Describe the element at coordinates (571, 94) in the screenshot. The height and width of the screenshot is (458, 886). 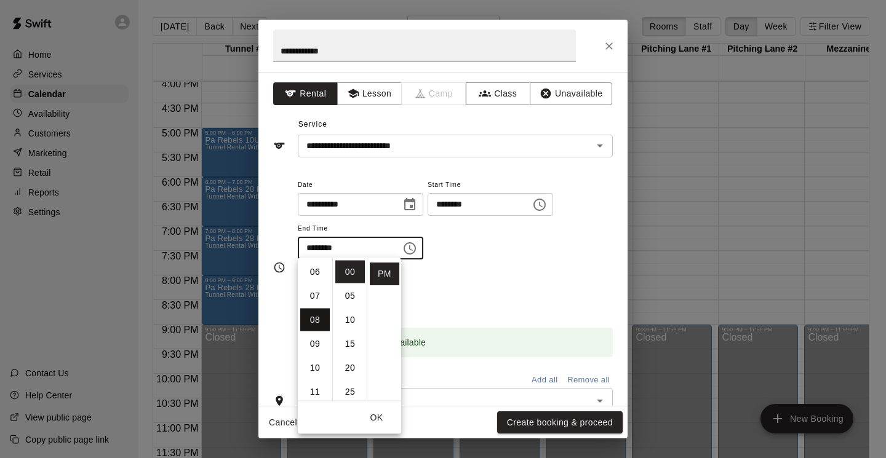
I see `button: Unavailable` at that location.